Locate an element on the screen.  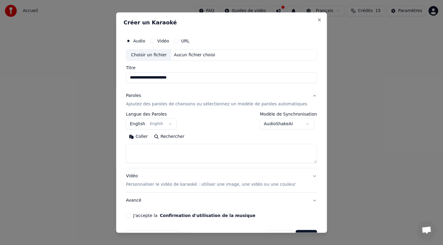
div: Aucun fichier choisi is located at coordinates (195, 55).